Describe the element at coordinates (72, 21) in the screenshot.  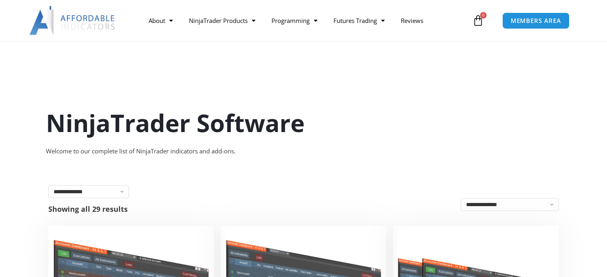
I see `img: LogoAI | Affordable Indicators – NinjaTrader` at that location.